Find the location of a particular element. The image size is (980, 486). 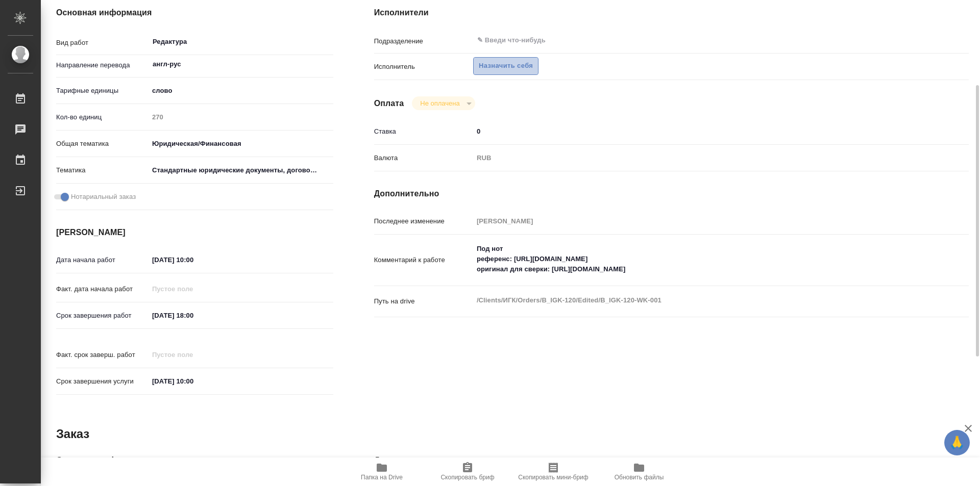

span: Скопировать бриф is located at coordinates (467, 478).